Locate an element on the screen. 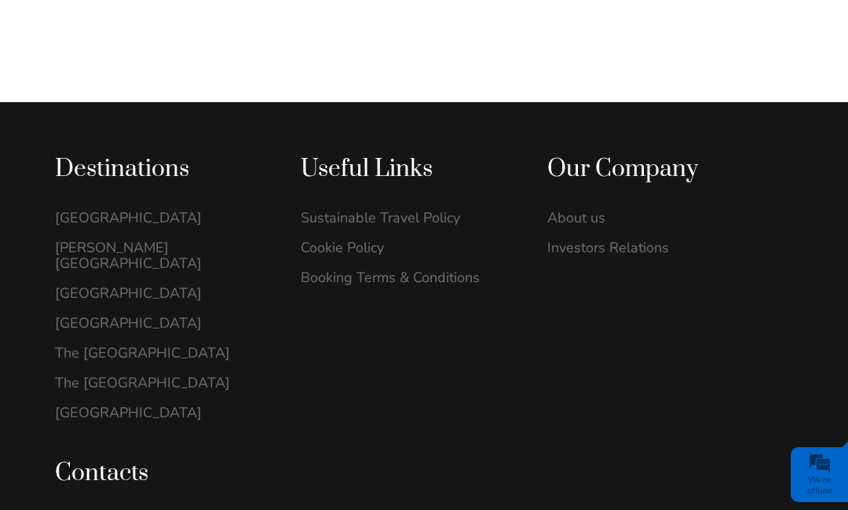 The width and height of the screenshot is (848, 510). input: Enter your email address is located at coordinates (153, 209).